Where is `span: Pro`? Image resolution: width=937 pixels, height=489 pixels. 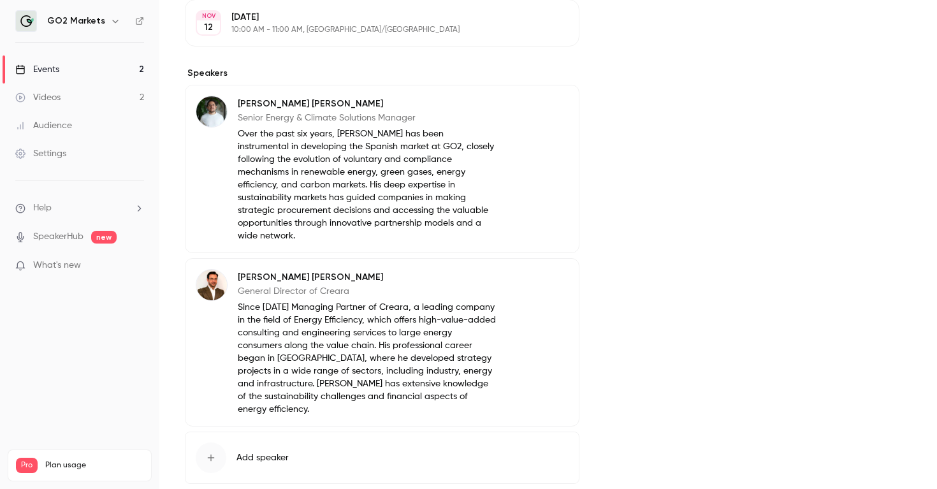
span: Pro is located at coordinates (27, 465).